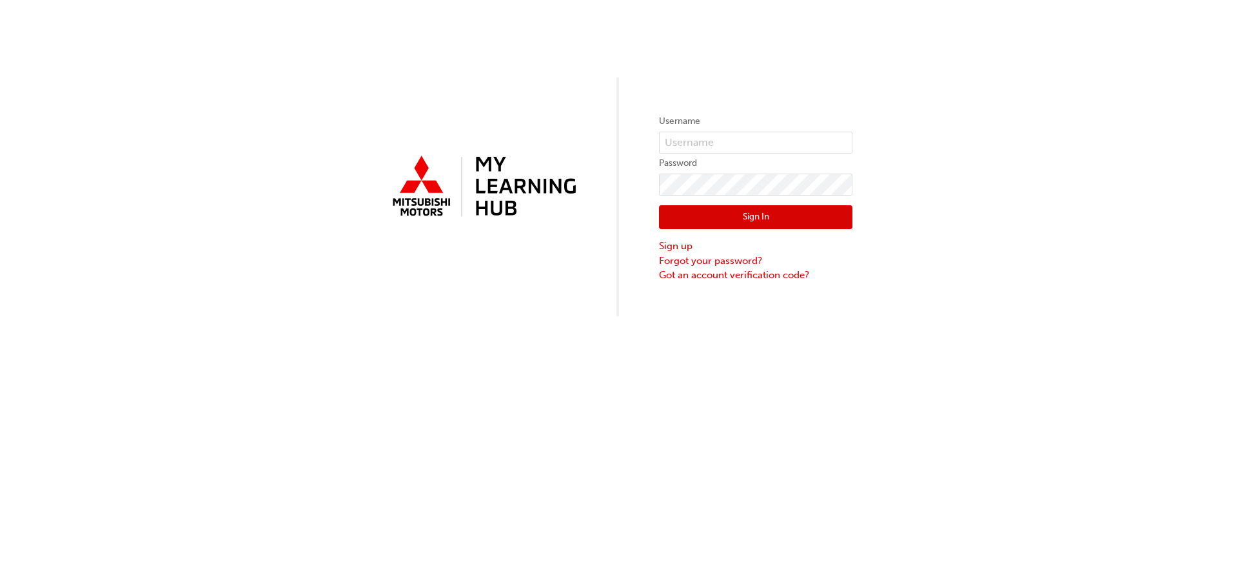 This screenshot has width=1238, height=588. I want to click on img: mmal, so click(482, 187).